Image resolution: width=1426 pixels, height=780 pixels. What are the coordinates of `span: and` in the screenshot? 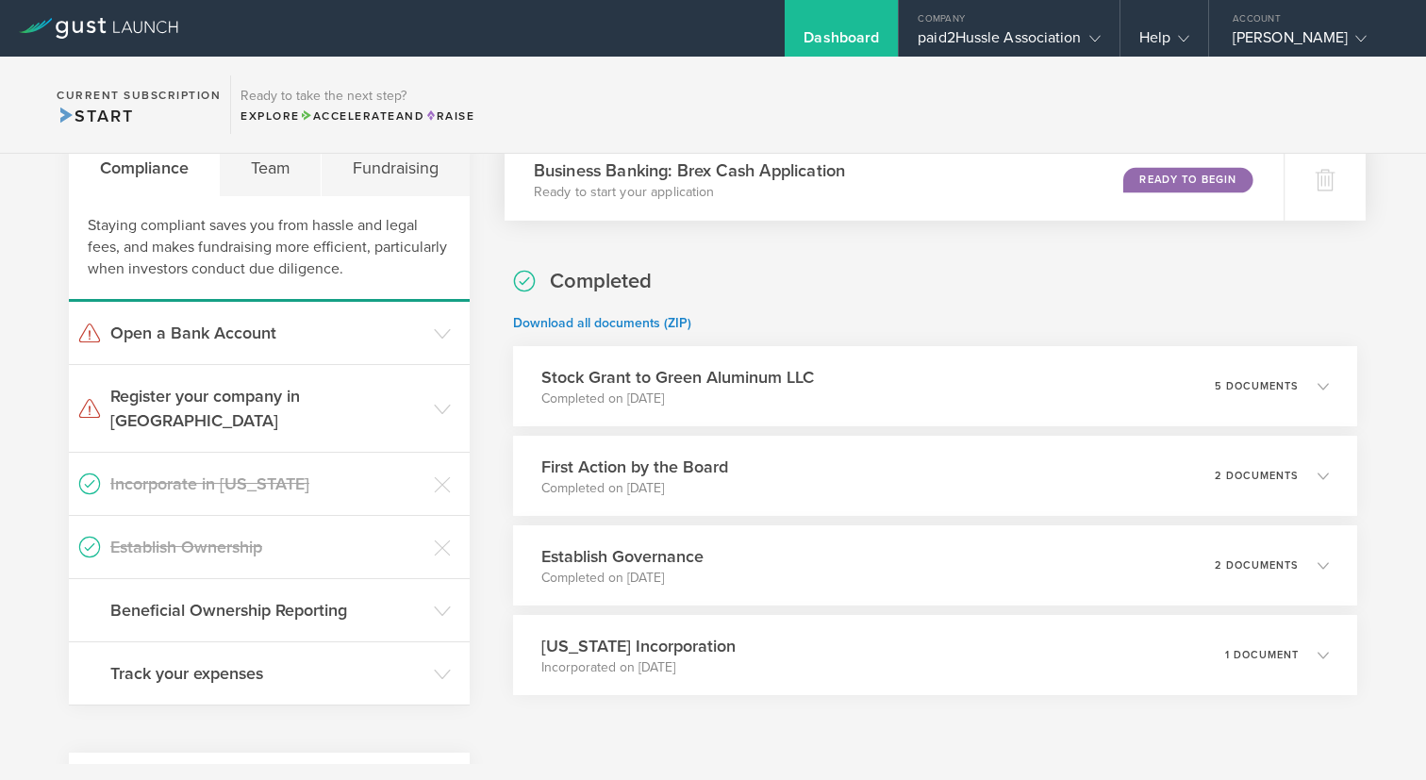 It's located at (362, 116).